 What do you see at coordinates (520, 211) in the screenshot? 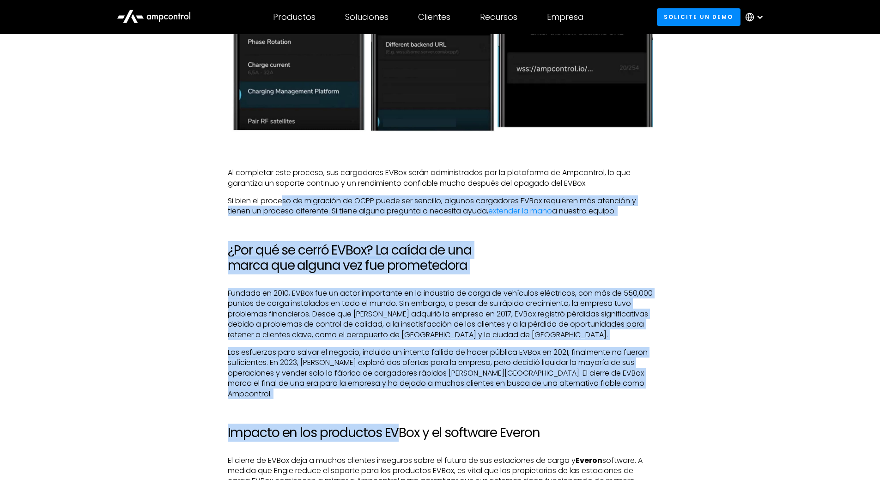
I see `a: extender la mano` at bounding box center [520, 211].